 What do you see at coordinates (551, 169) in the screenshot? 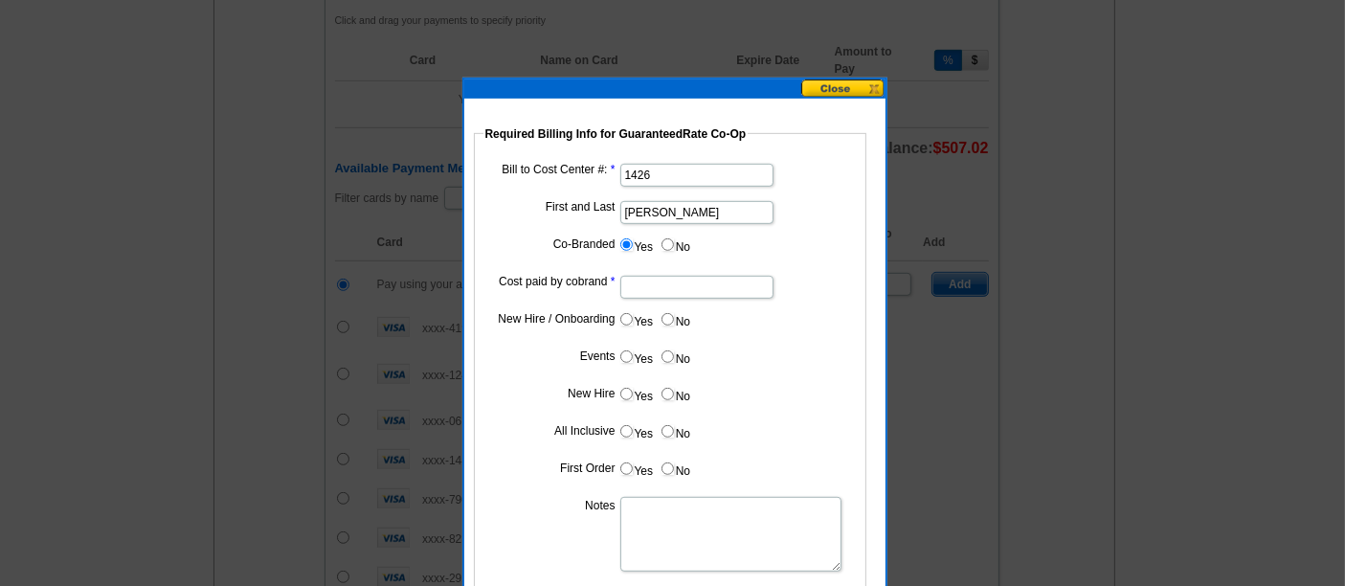
I see `label: Bill to Cost Center #:` at bounding box center [551, 169].